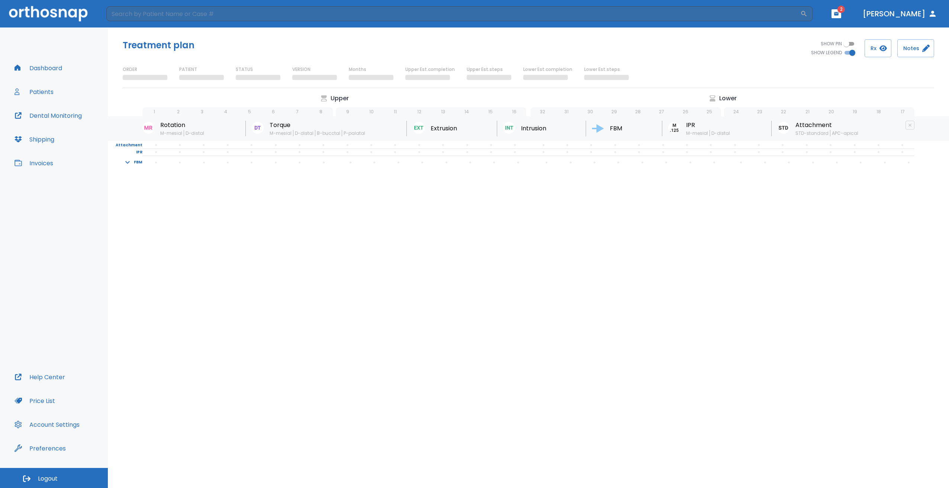 The height and width of the screenshot is (488, 949). Describe the element at coordinates (357, 70) in the screenshot. I see `p: Months` at that location.